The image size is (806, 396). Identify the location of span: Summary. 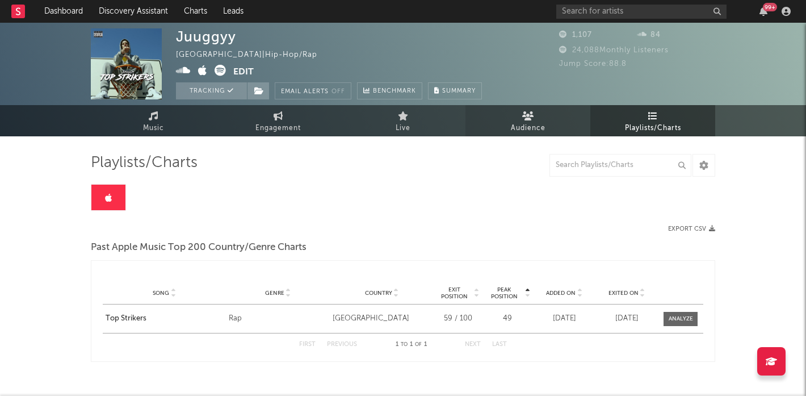
(459, 91).